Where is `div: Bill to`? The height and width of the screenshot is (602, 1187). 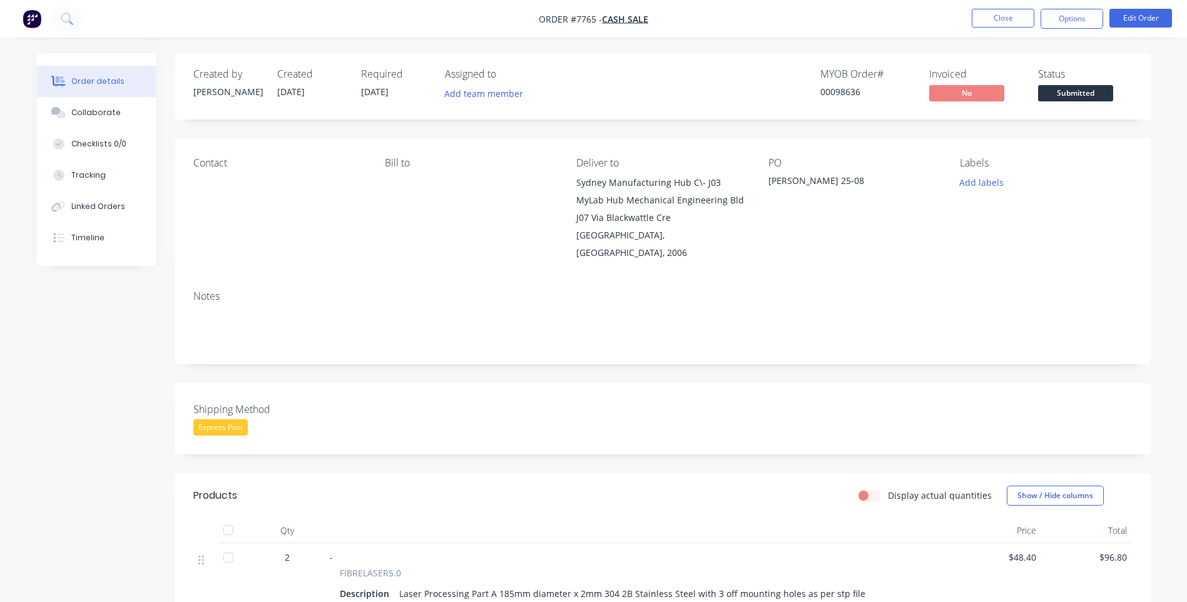 div: Bill to is located at coordinates (471, 163).